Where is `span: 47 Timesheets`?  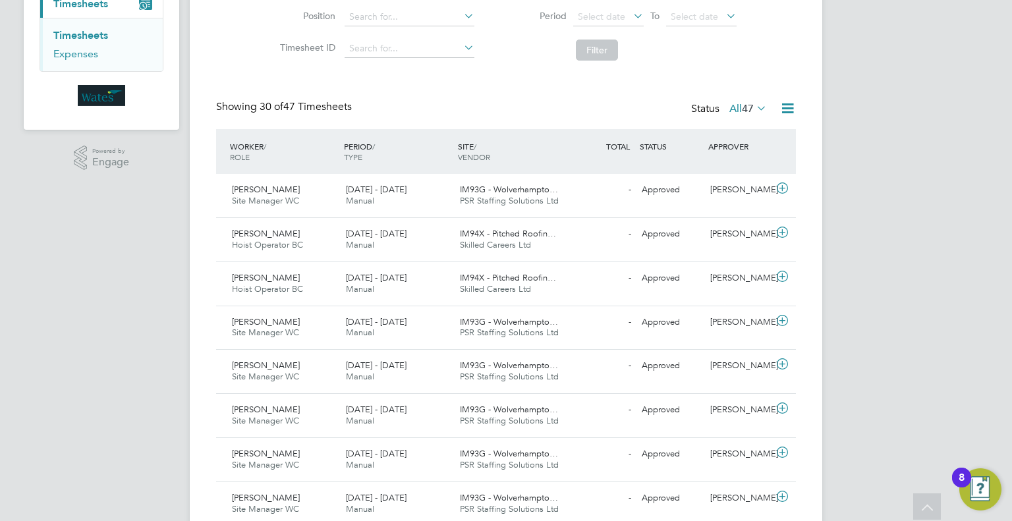 span: 47 Timesheets is located at coordinates (306, 107).